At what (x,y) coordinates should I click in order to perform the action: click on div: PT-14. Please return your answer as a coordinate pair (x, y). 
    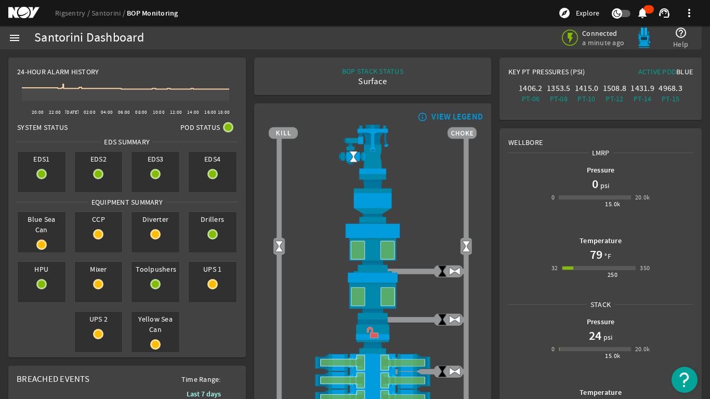
    Looking at the image, I should click on (642, 99).